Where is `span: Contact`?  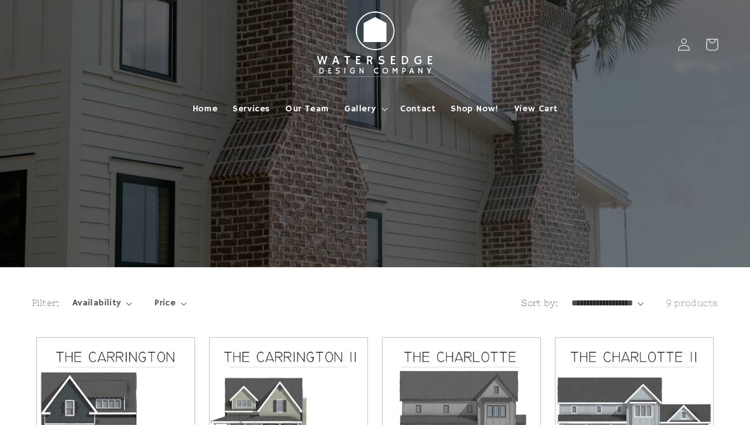
span: Contact is located at coordinates (418, 109).